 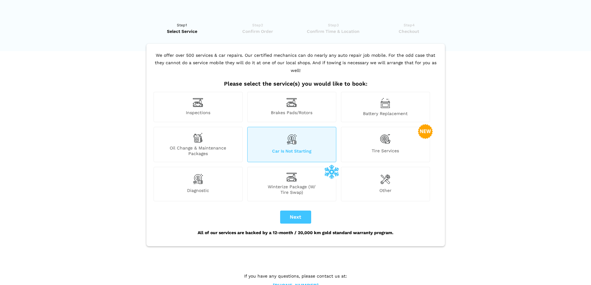 What do you see at coordinates (425, 132) in the screenshot?
I see `img: new-badge-2-48.png` at bounding box center [425, 132].